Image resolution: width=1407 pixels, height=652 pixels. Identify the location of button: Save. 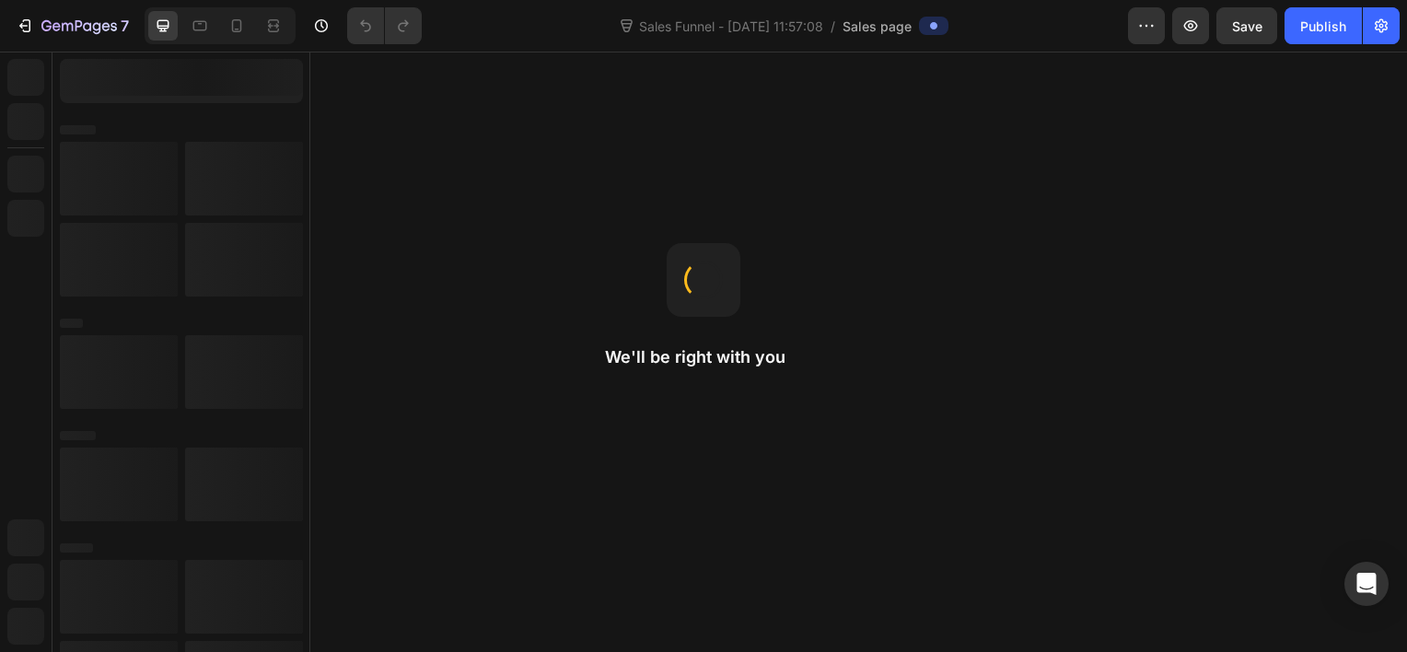
(1247, 26).